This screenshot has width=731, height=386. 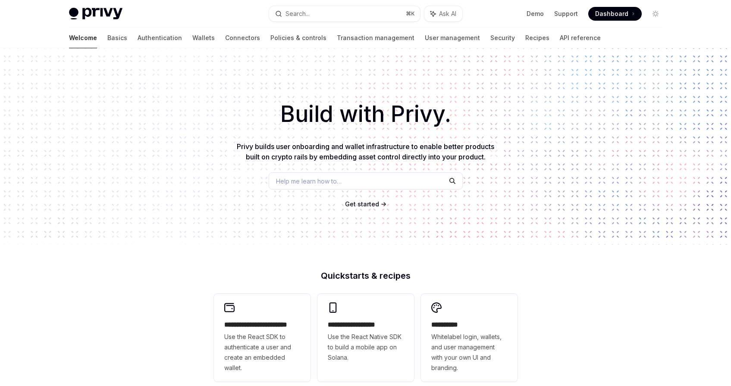 I want to click on span: Get started, so click(x=362, y=204).